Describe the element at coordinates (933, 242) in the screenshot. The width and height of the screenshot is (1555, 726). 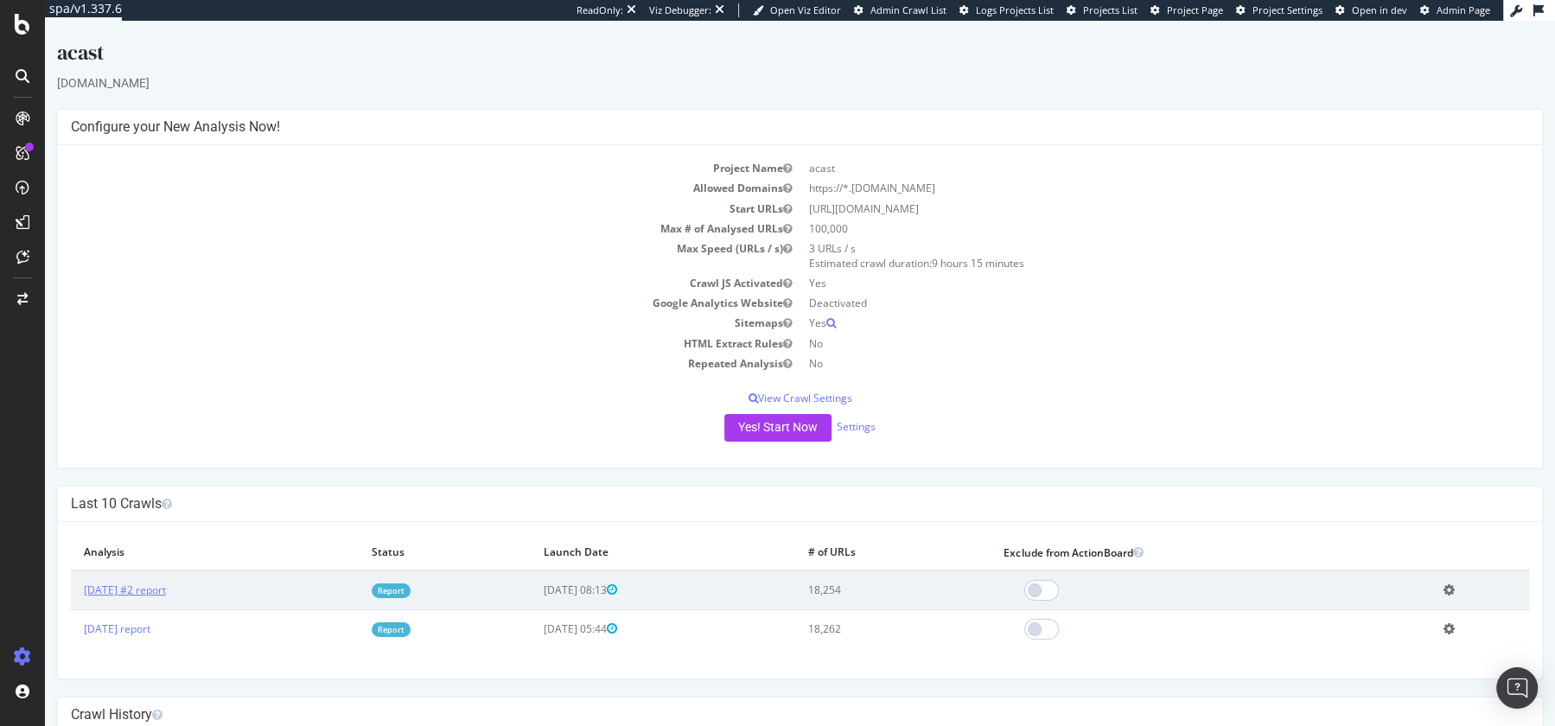
I see `span: 9 hours 15 minutes` at that location.